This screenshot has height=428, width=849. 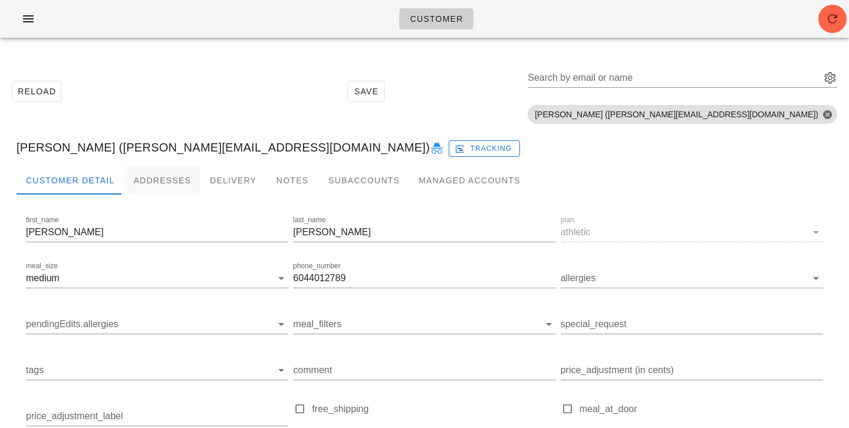 I want to click on div: Delivery, so click(x=233, y=180).